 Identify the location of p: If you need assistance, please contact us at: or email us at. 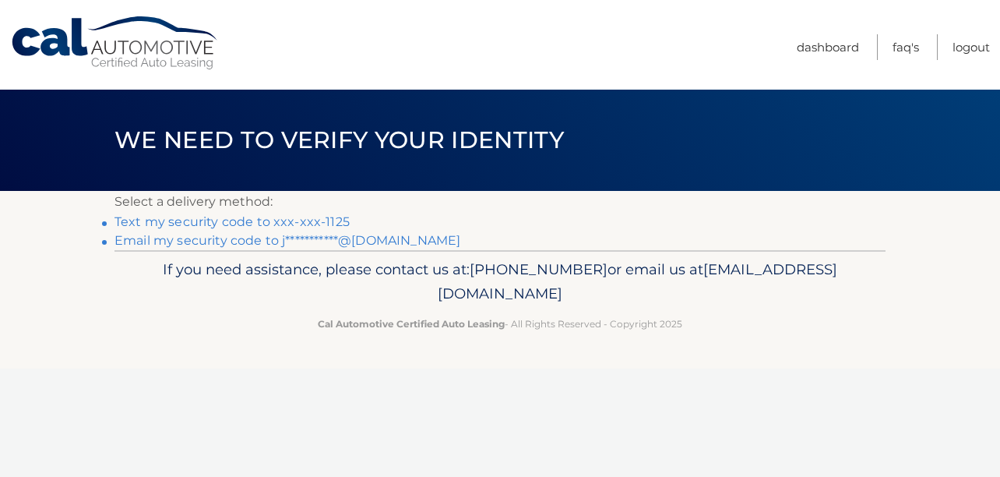
(500, 282).